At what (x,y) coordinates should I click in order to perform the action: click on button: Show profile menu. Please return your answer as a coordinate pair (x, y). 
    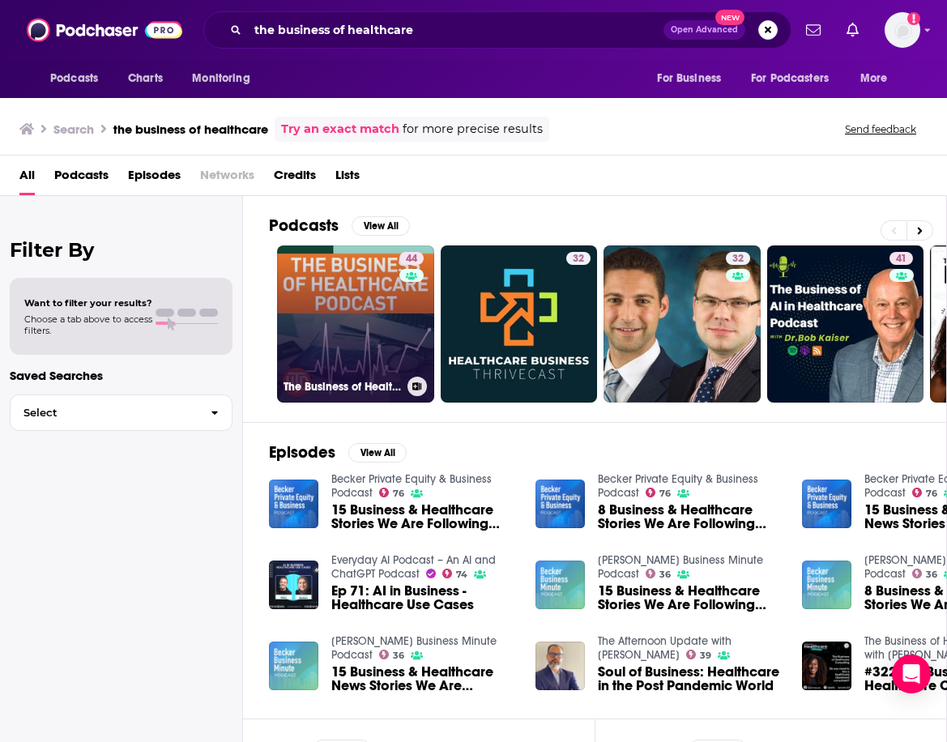
    Looking at the image, I should click on (902, 30).